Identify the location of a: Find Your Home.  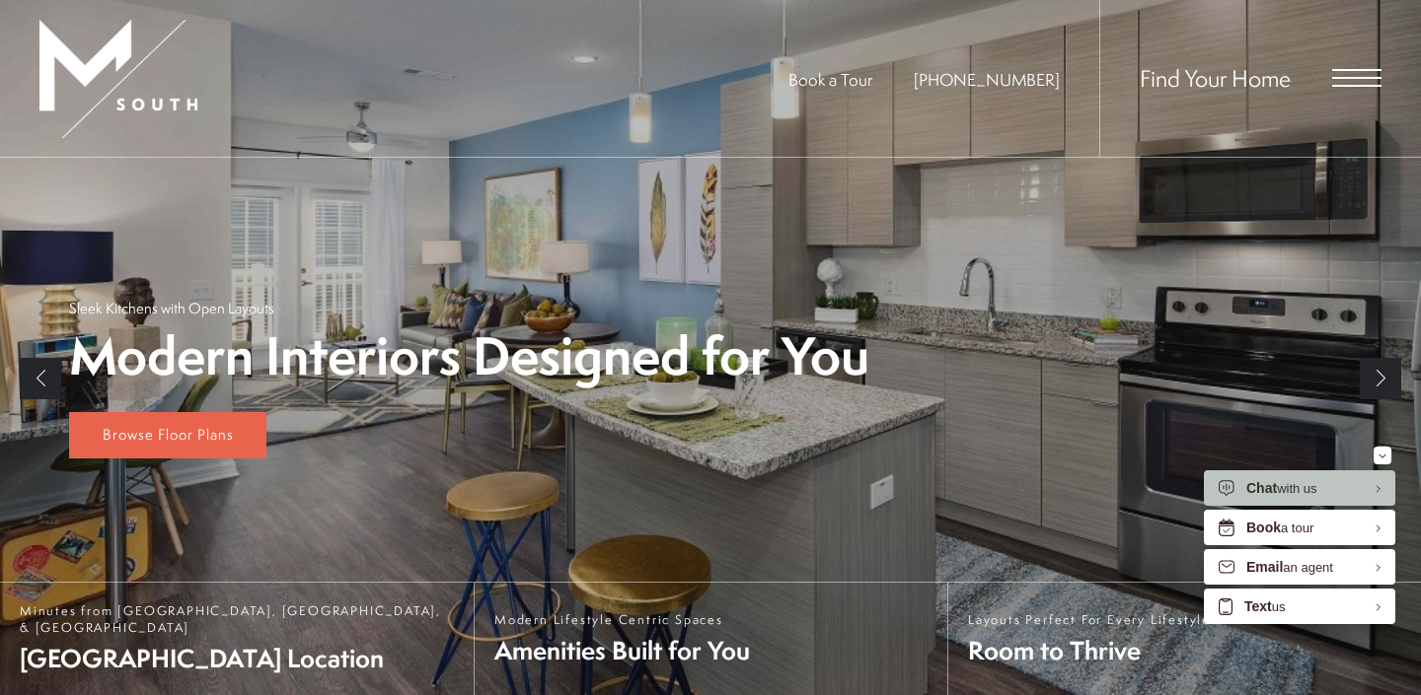
(1214, 78).